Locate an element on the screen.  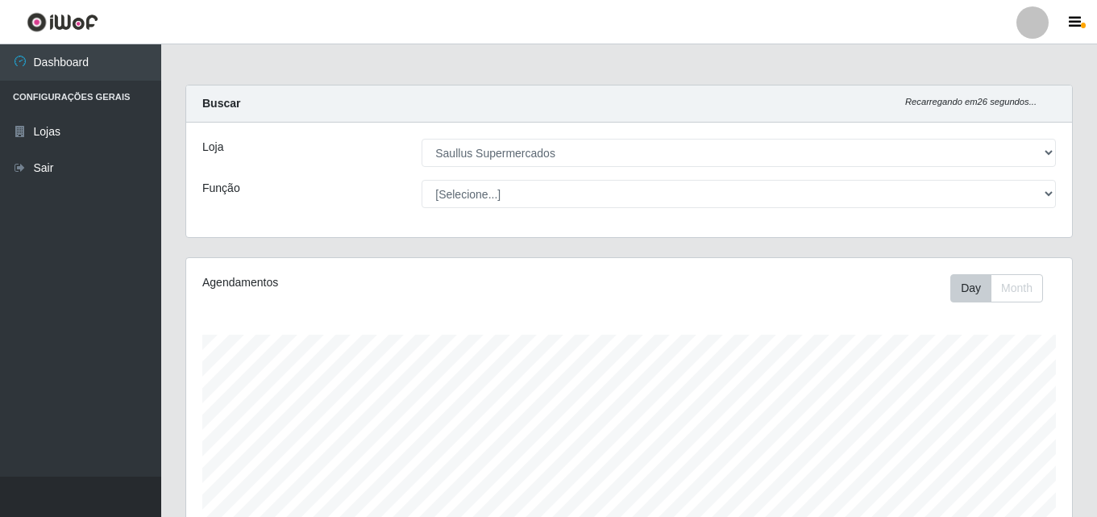
i: Recarregando em 26 segundos... is located at coordinates (970, 102).